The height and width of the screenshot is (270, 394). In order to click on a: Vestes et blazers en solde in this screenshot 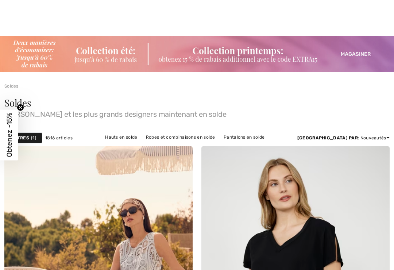, I will do `click(198, 147)`.